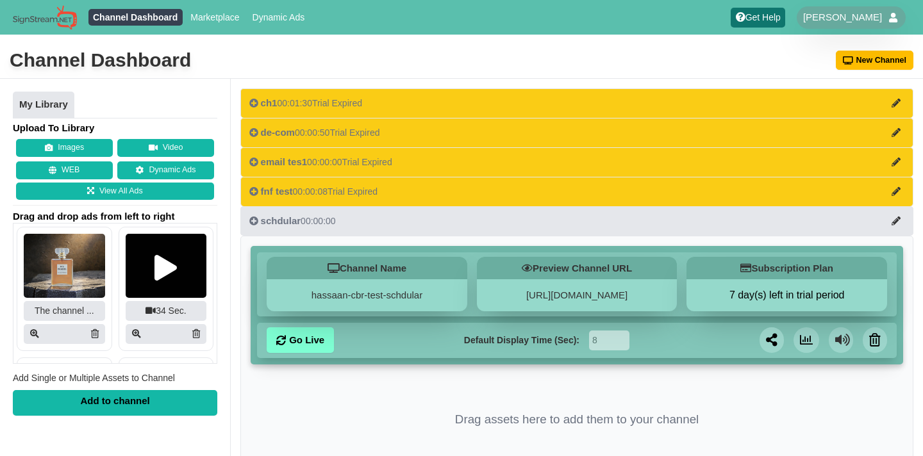 The width and height of the screenshot is (923, 456). I want to click on button: WEB, so click(64, 171).